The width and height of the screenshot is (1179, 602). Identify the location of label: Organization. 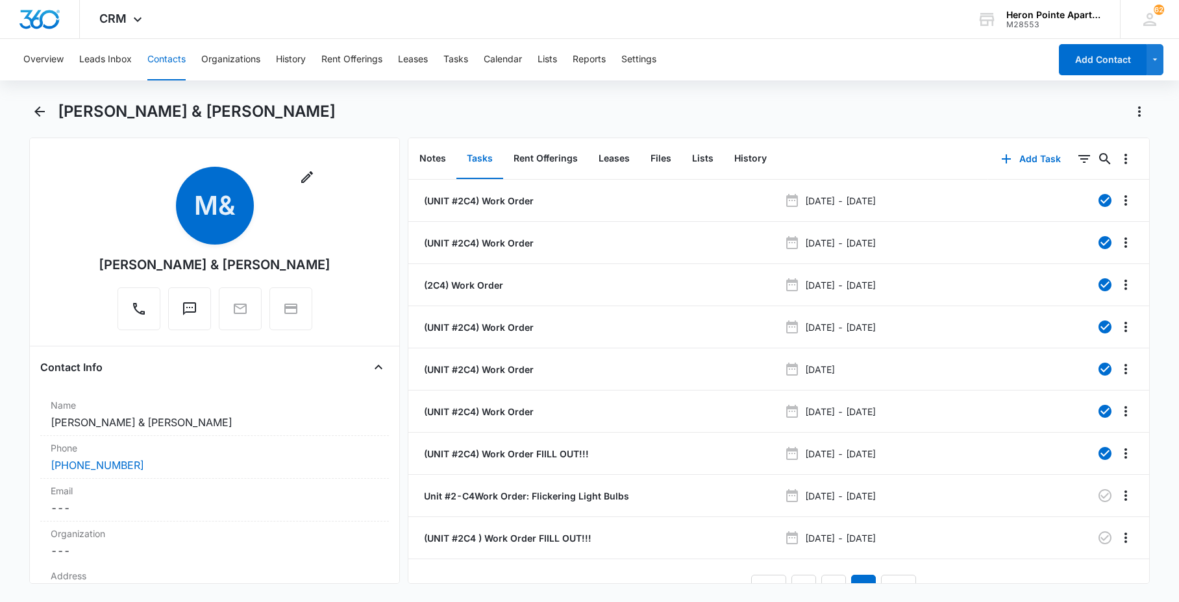
(214, 533).